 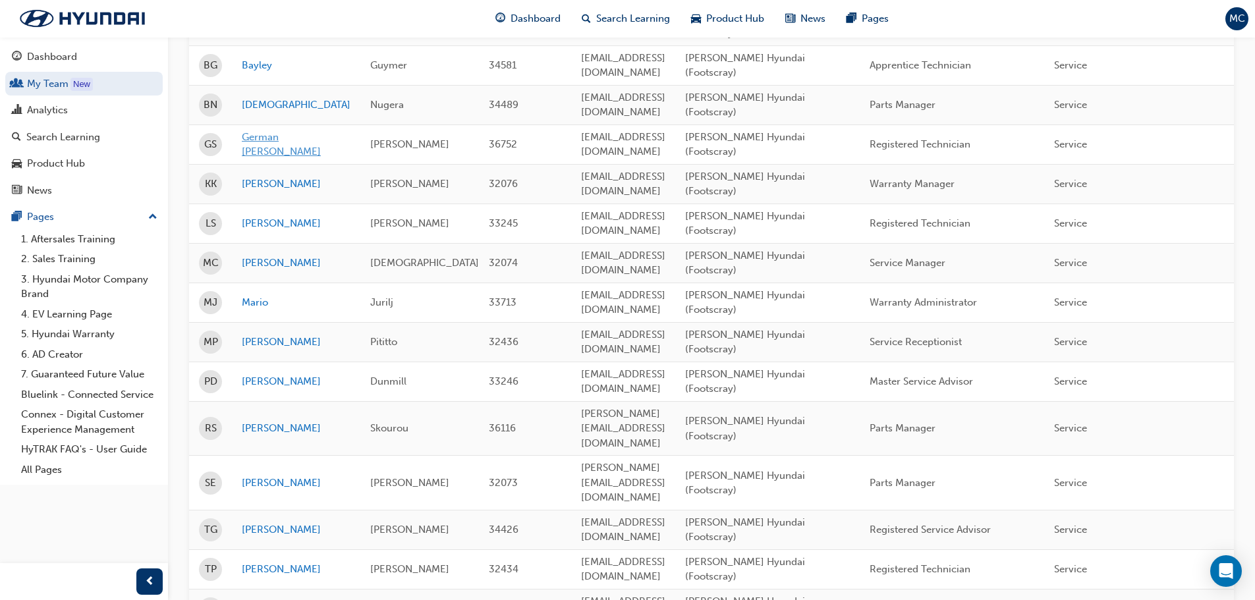 What do you see at coordinates (89, 470) in the screenshot?
I see `a: All Pages` at bounding box center [89, 470].